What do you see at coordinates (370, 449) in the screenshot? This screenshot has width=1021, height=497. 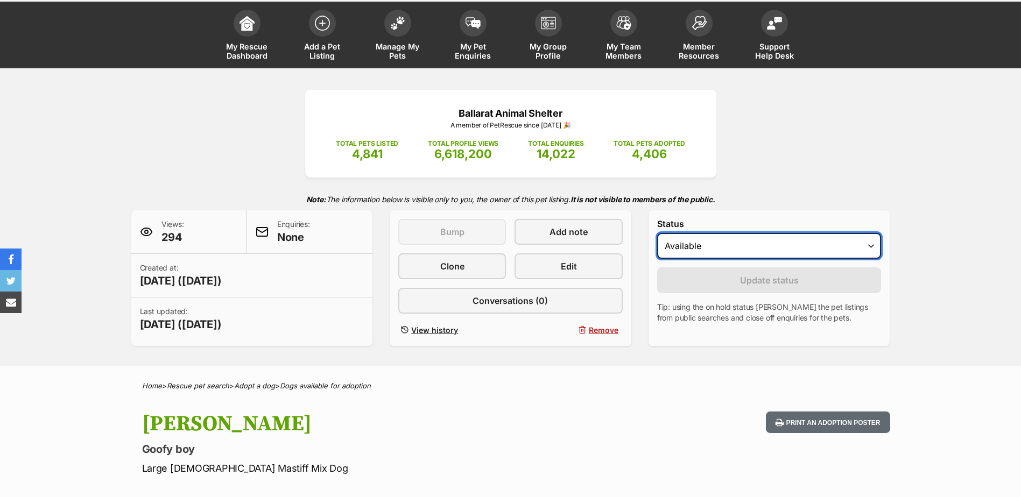 I see `p: Goofy boy` at bounding box center [370, 449].